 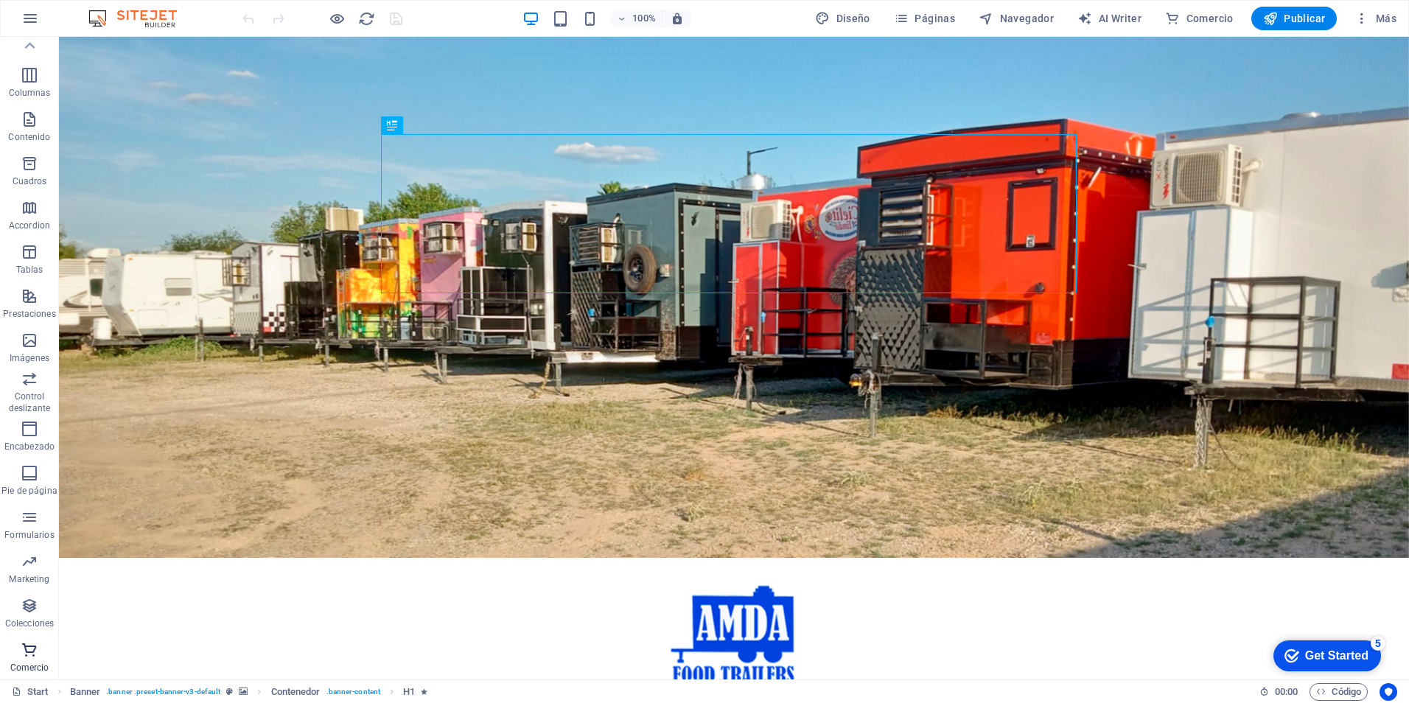 What do you see at coordinates (366, 18) in the screenshot?
I see `i: Volver a cargar página` at bounding box center [366, 18].